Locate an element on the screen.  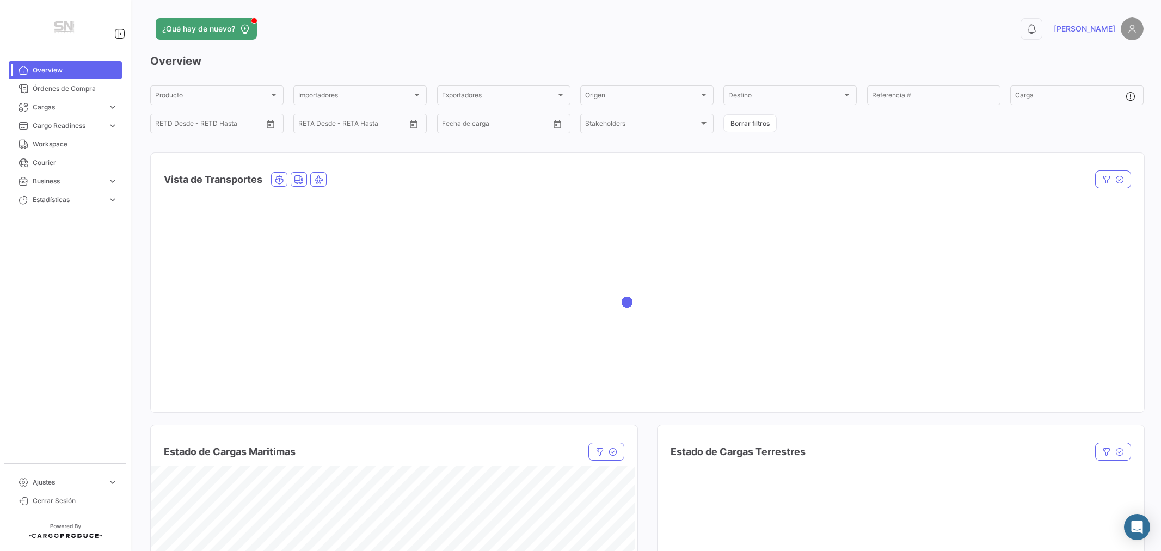
img: placeholder-user.png is located at coordinates (1133, 29).